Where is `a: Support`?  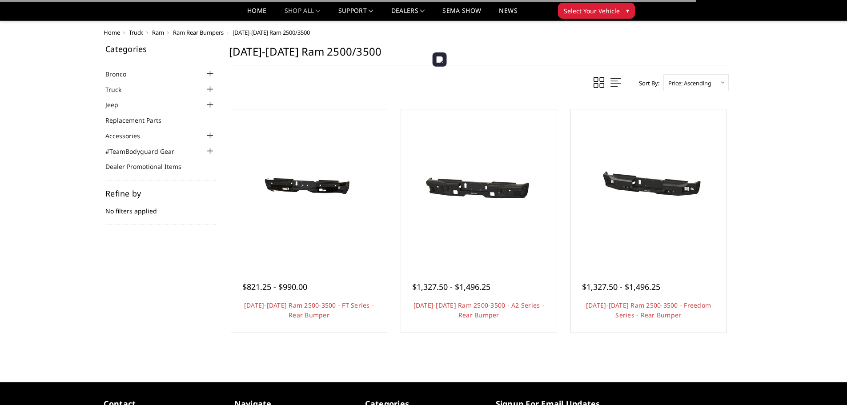 a: Support is located at coordinates (356, 14).